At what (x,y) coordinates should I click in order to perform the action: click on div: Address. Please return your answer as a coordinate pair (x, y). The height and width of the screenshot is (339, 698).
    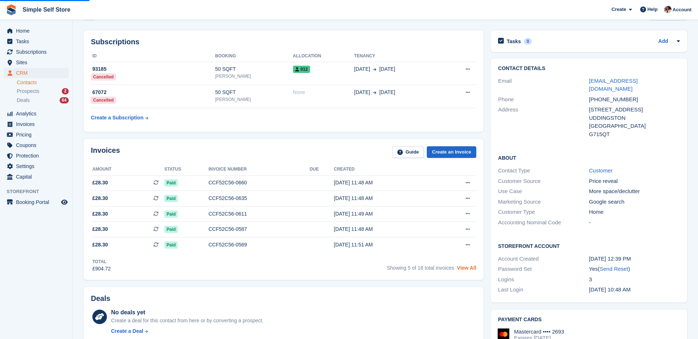
    Looking at the image, I should click on (543, 122).